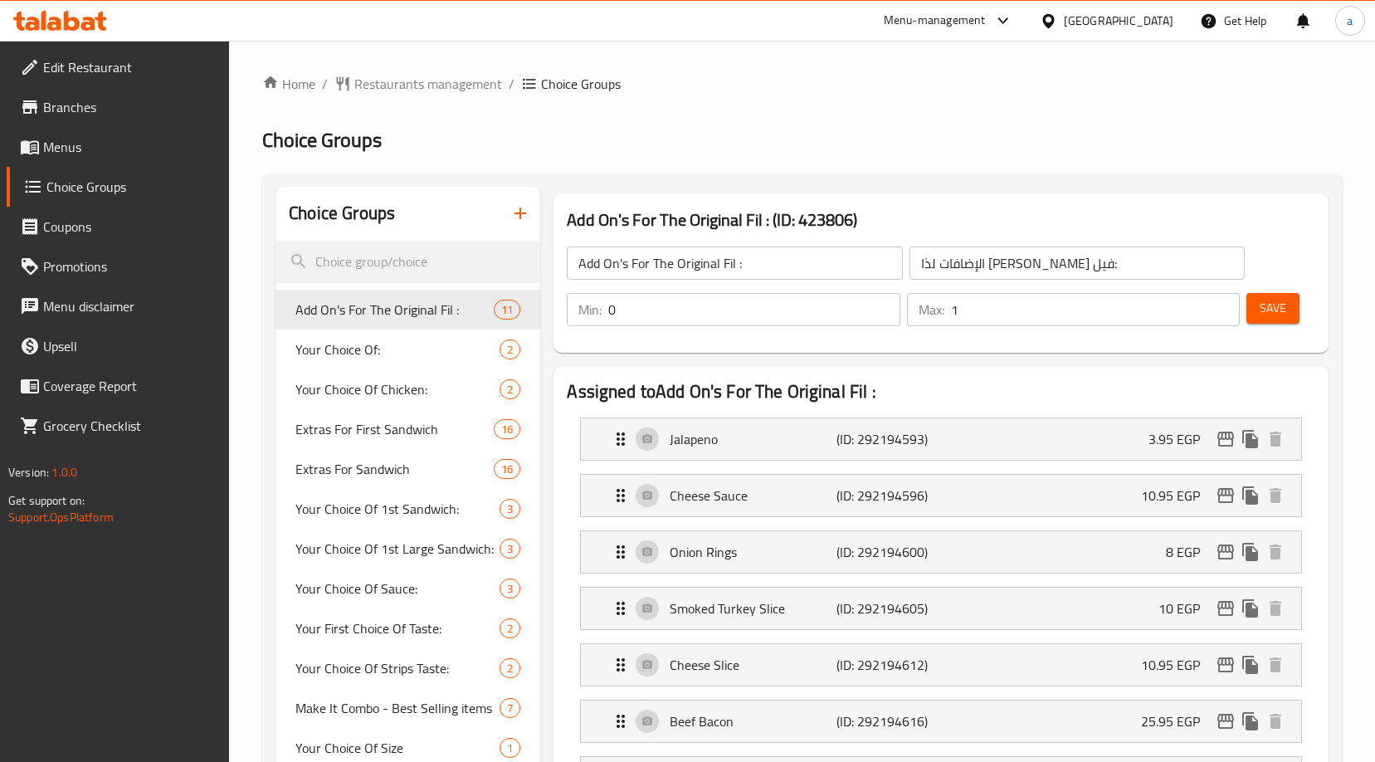 The image size is (1375, 762). Describe the element at coordinates (407, 548) in the screenshot. I see `div: Your Choice Of 1st Large Sandwich:3` at that location.